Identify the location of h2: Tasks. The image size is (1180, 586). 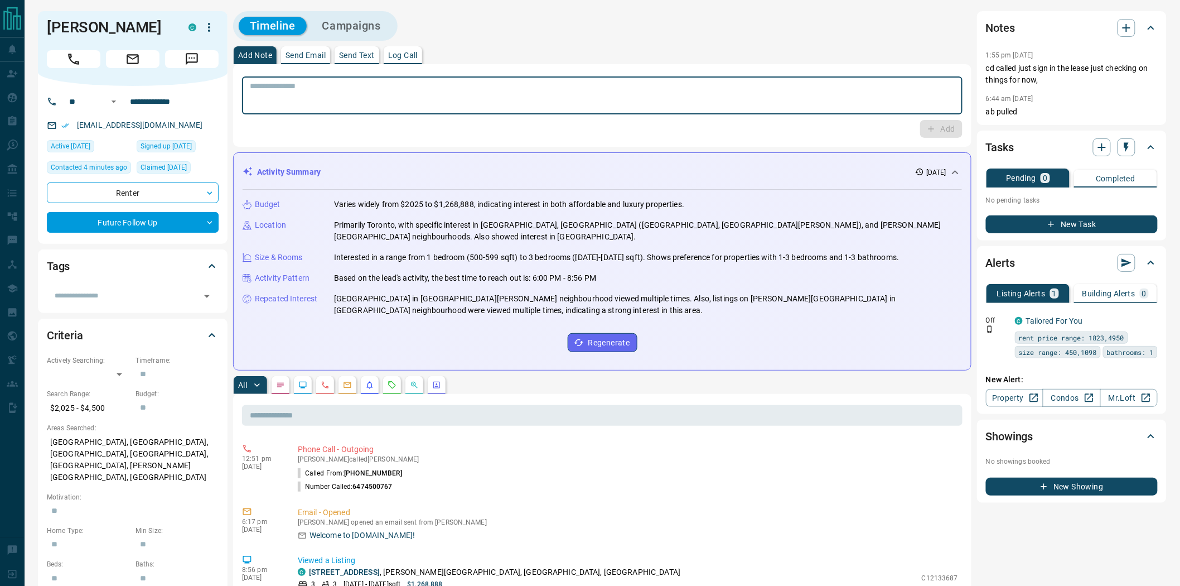
(1000, 147).